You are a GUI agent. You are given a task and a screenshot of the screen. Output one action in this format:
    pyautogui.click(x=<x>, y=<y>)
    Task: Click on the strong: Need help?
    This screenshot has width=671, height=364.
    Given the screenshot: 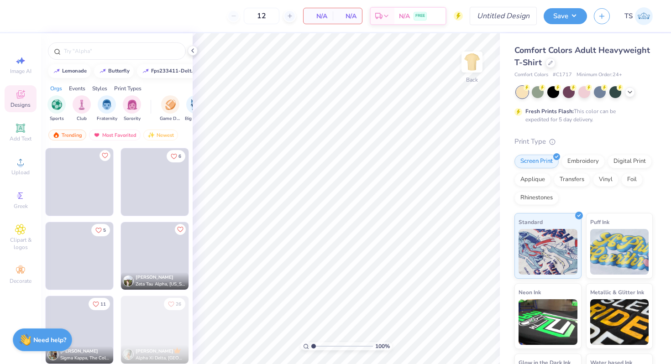 What is the action you would take?
    pyautogui.click(x=50, y=340)
    